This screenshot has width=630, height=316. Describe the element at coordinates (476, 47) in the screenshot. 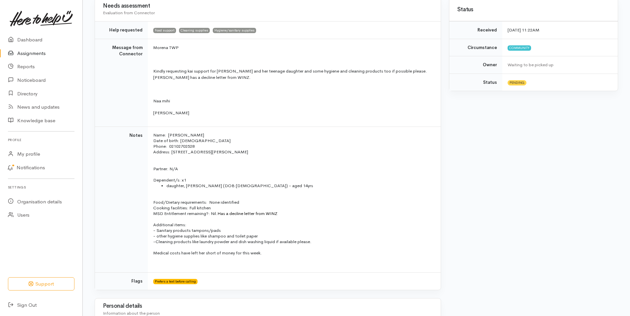

I see `td: Circumstance` at that location.